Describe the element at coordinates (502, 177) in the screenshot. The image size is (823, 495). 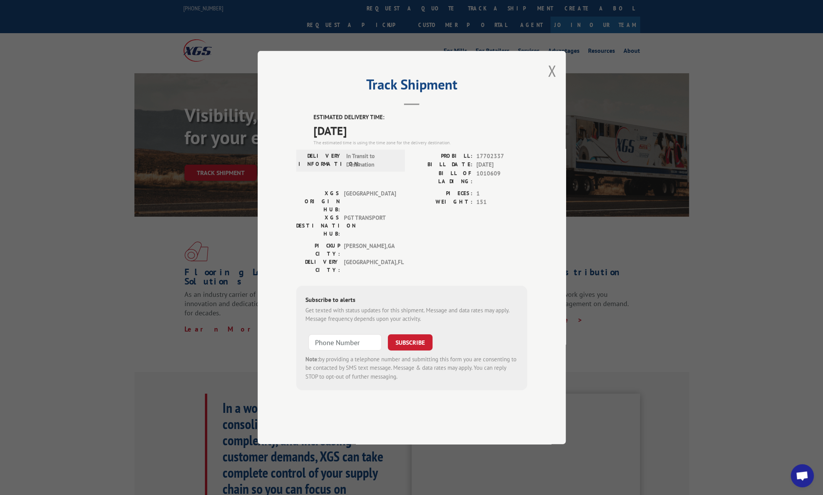
I see `span: 1010609` at that location.